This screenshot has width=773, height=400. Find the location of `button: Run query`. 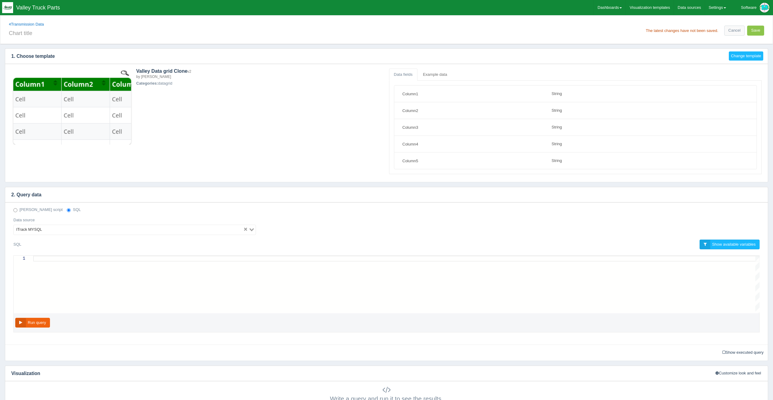

button: Run query is located at coordinates (33, 323).